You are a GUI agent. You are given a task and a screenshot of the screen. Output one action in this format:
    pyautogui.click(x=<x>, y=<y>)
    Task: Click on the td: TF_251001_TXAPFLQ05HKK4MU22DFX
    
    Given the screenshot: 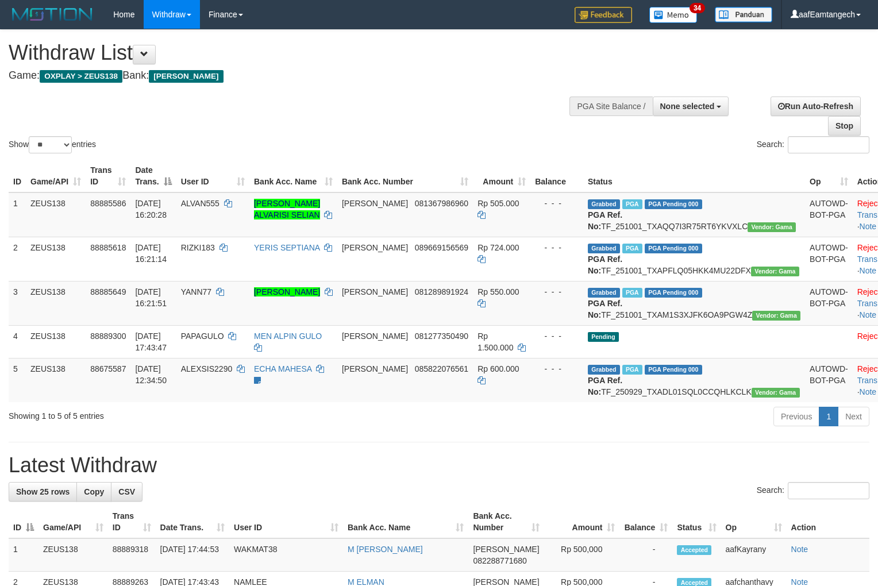 What is the action you would take?
    pyautogui.click(x=695, y=259)
    